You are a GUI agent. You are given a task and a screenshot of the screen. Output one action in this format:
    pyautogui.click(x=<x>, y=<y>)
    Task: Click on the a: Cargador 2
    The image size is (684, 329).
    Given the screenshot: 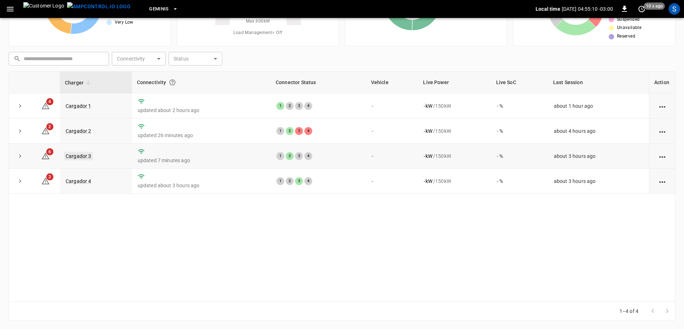 What is the action you would take?
    pyautogui.click(x=78, y=131)
    